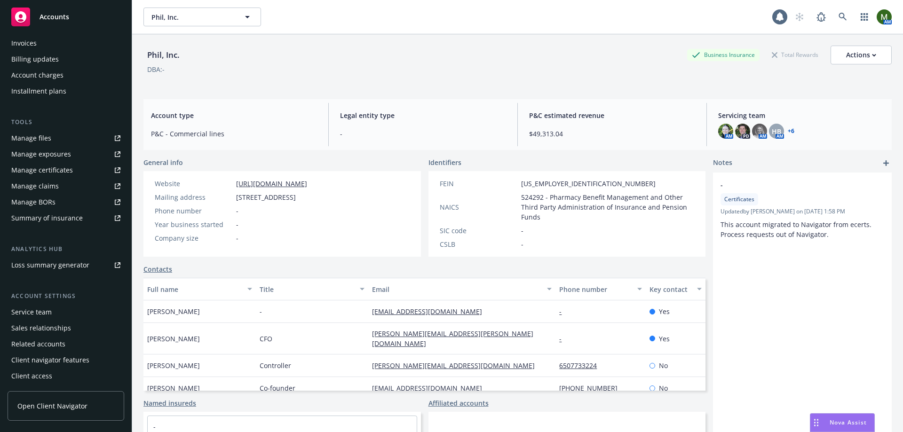 The image size is (903, 432). What do you see at coordinates (52, 406) in the screenshot?
I see `span: Open Client Navigator` at bounding box center [52, 406].